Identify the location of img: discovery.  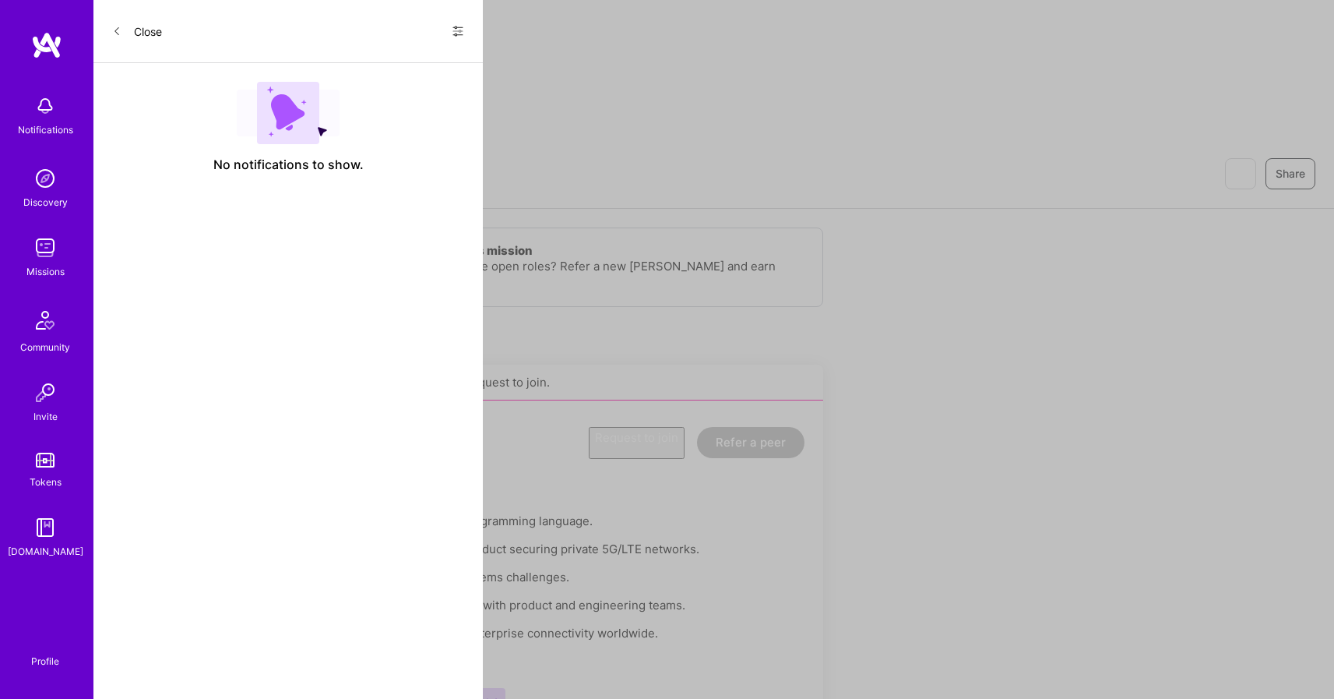
(45, 178).